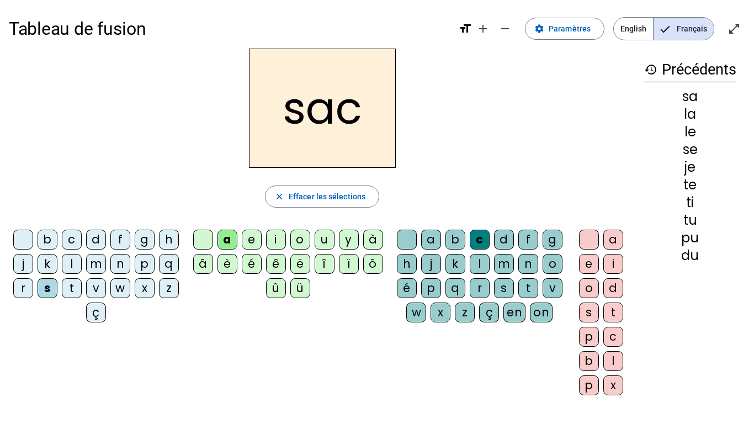  What do you see at coordinates (327, 196) in the screenshot?
I see `span: Effacer les sélections` at bounding box center [327, 196].